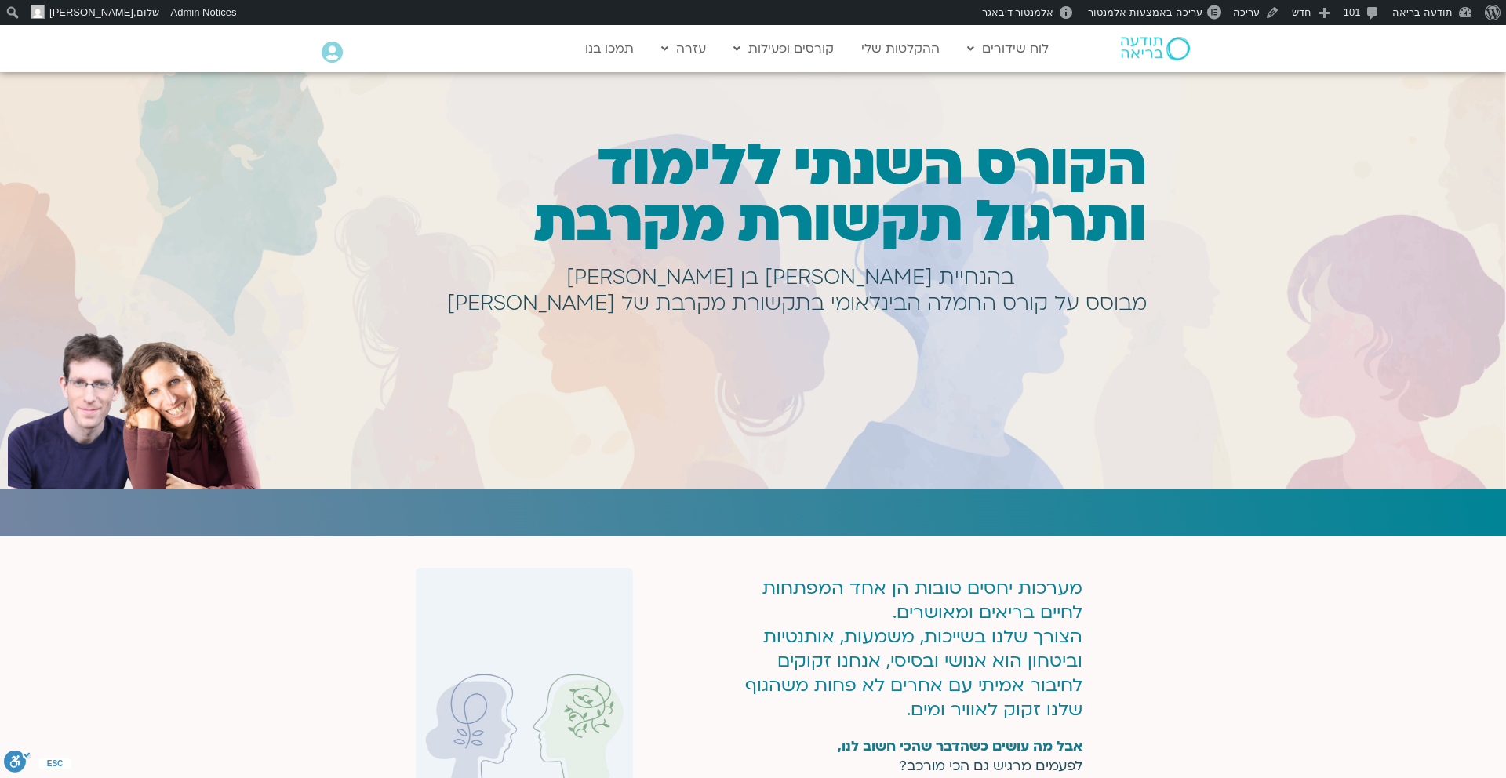  I want to click on a: תמכו בנו, so click(609, 49).